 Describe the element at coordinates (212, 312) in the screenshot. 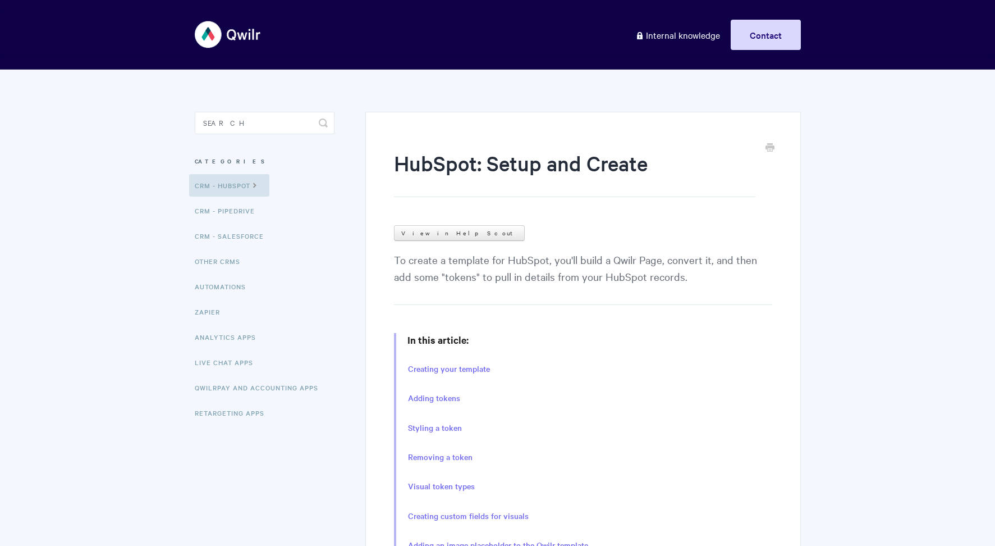

I see `a: Zapier` at that location.